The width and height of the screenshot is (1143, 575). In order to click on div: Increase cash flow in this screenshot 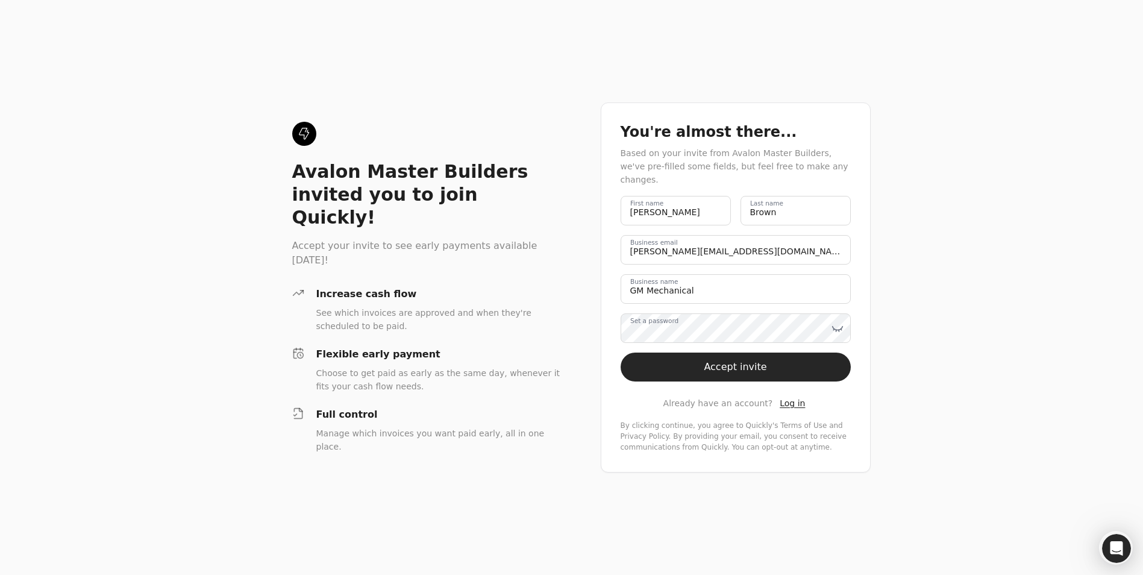, I will do `click(439, 294)`.